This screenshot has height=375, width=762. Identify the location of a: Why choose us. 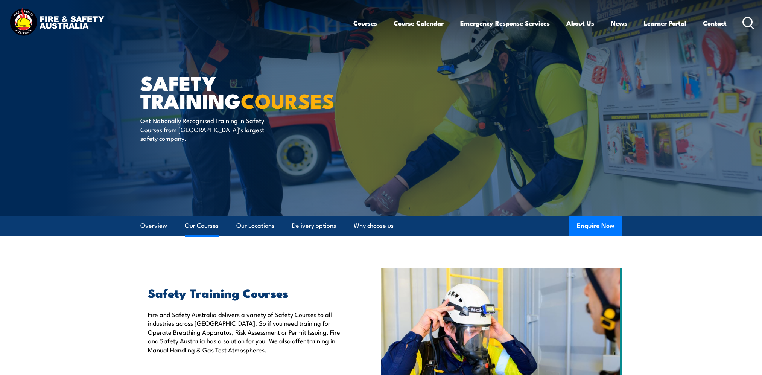
(374, 225).